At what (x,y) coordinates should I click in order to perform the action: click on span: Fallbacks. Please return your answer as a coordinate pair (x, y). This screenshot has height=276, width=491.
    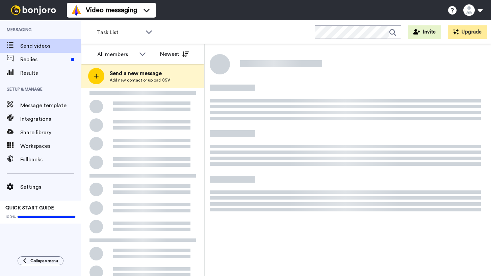
    Looking at the image, I should click on (51, 159).